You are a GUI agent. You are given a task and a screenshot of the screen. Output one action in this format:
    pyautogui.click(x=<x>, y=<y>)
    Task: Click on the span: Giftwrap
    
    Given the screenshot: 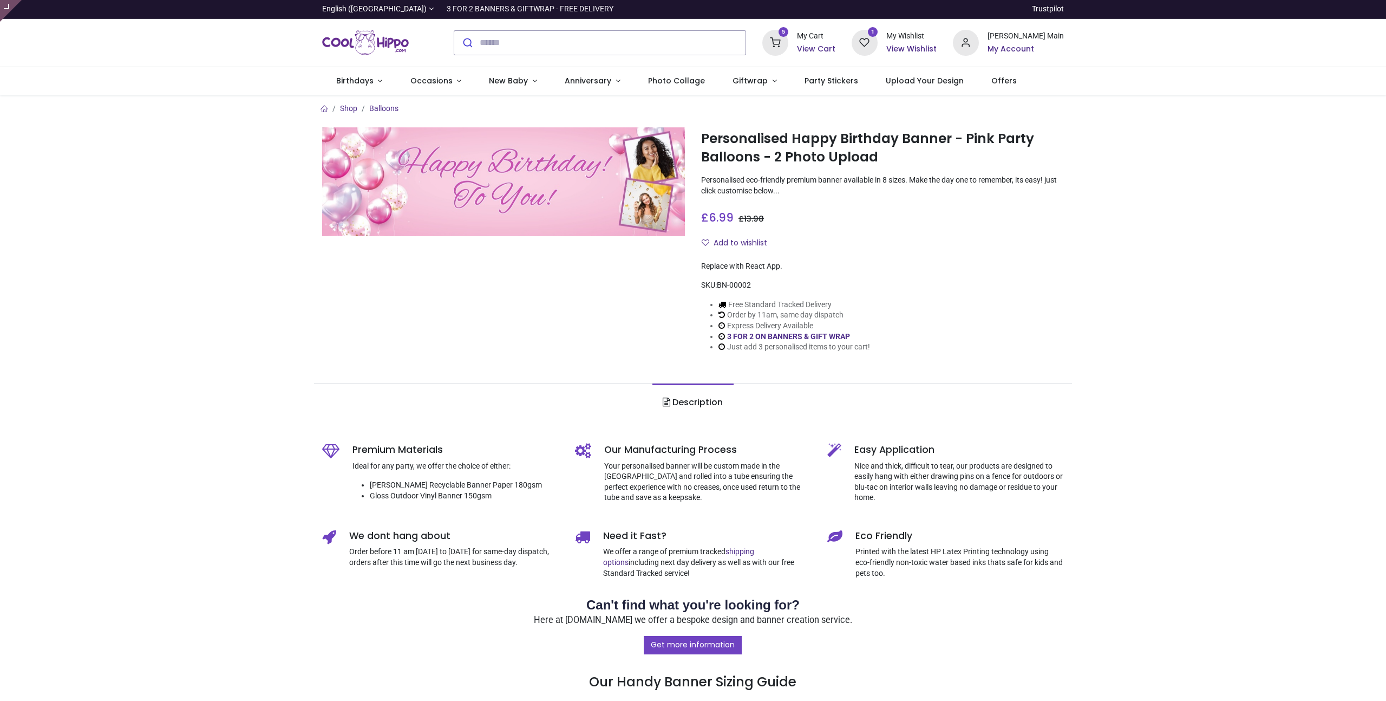 What is the action you would take?
    pyautogui.click(x=750, y=81)
    